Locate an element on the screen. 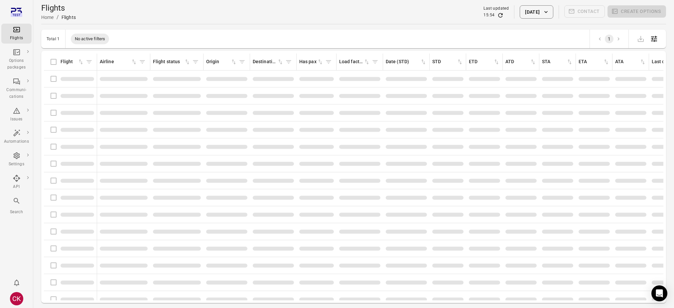  div: Open Intercom Messenger is located at coordinates (659, 293).